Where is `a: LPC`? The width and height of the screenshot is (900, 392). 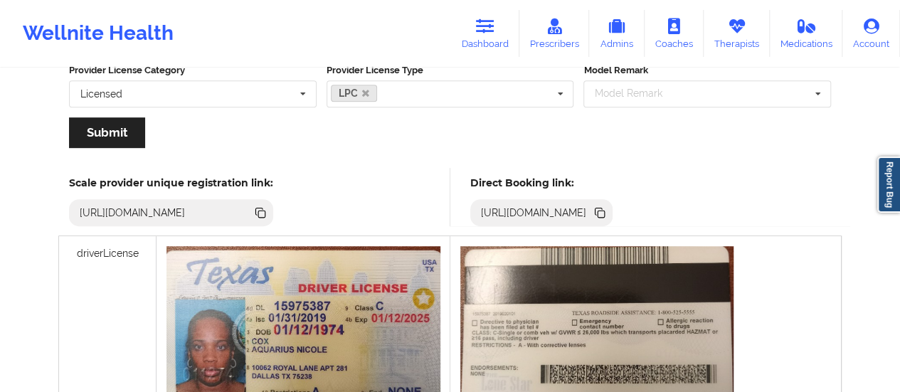
a: LPC is located at coordinates (354, 93).